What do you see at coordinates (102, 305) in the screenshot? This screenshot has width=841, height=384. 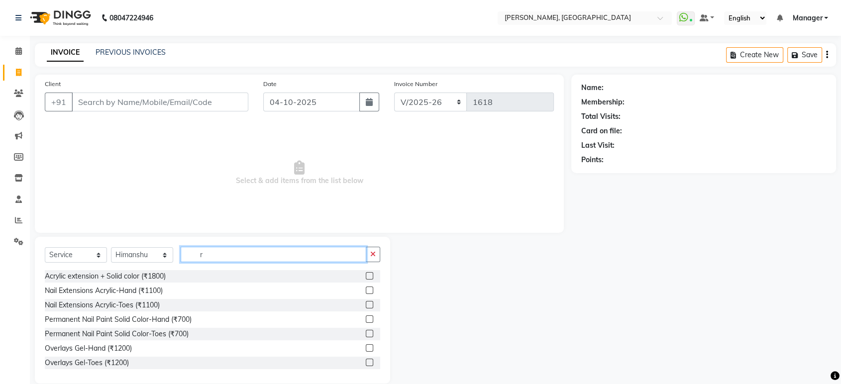 I see `div: Nail Extensions Acrylic-Toes (₹1100)` at bounding box center [102, 305].